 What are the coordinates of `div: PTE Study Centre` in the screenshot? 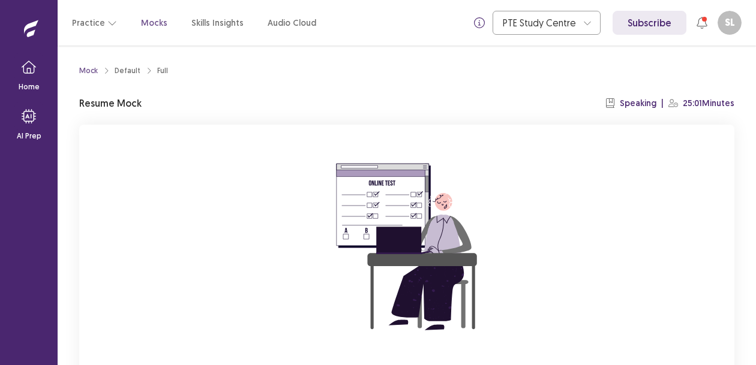 It's located at (540, 23).